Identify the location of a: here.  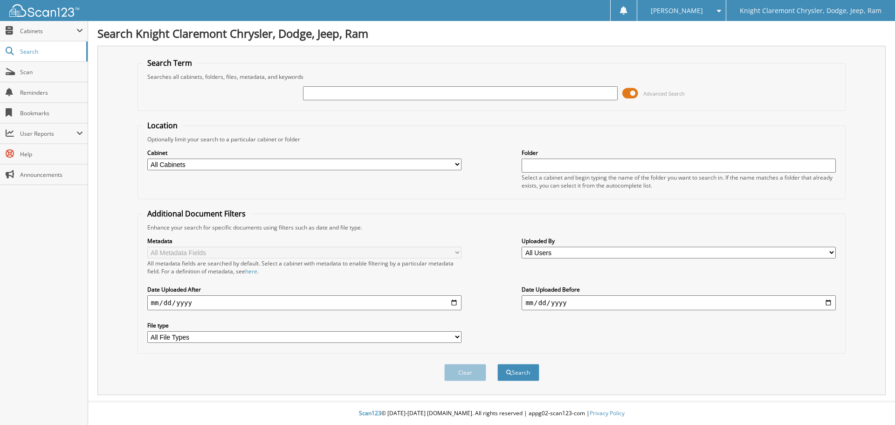
(251, 271).